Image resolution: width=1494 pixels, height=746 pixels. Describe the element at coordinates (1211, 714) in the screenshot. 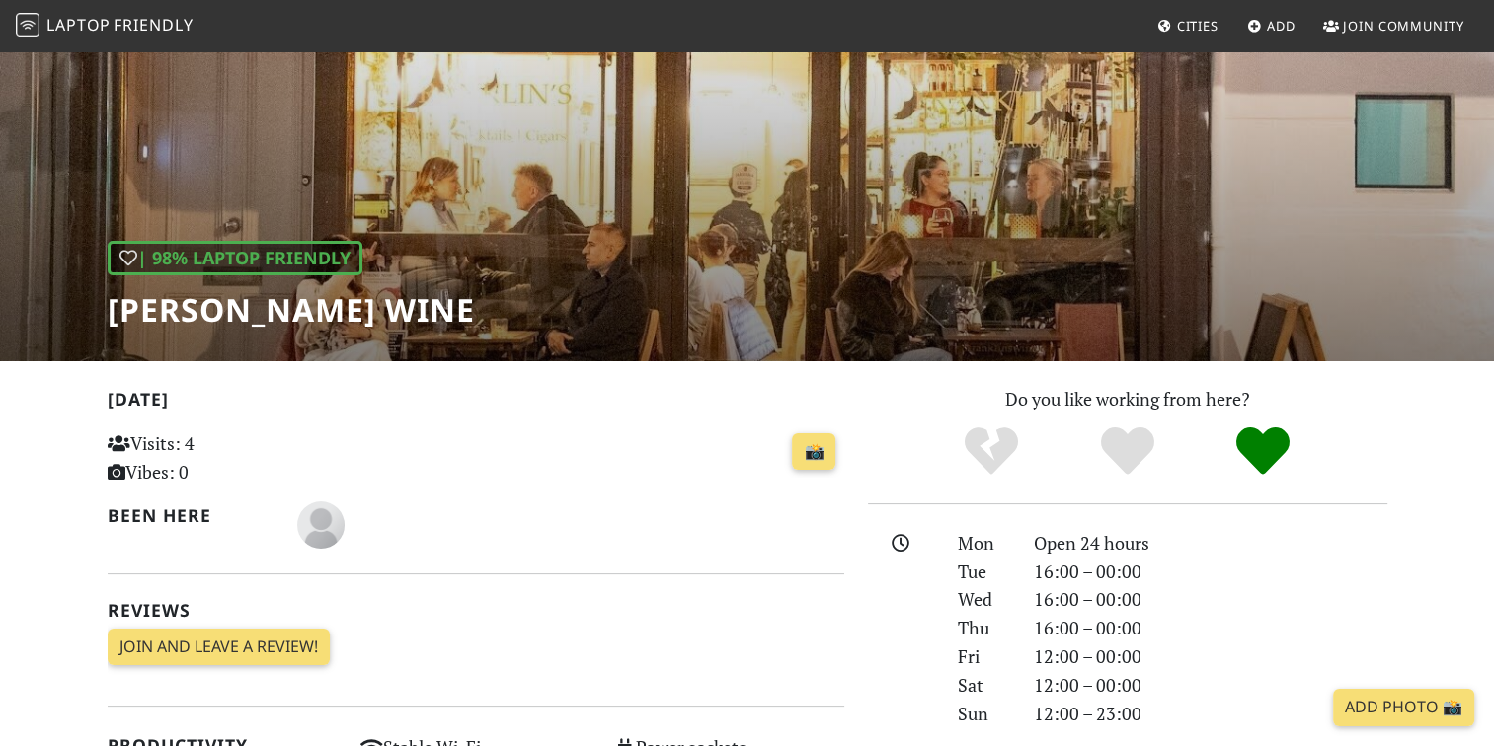

I see `div: 12:00 – 23:00` at that location.